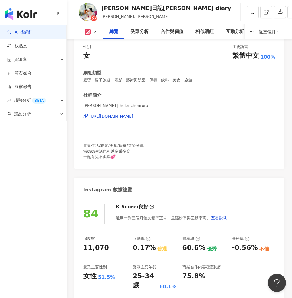 Image resolution: width=292 pixels, height=298 pixels. I want to click on div: 繁體中文, so click(246, 56).